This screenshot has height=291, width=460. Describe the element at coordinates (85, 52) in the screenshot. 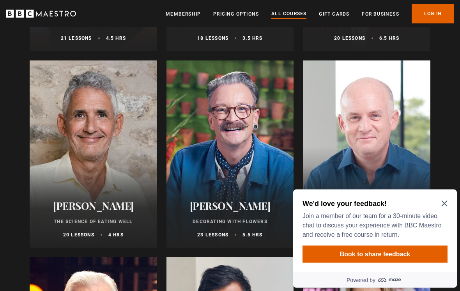

I see `div: Optional study invitation` at that location.